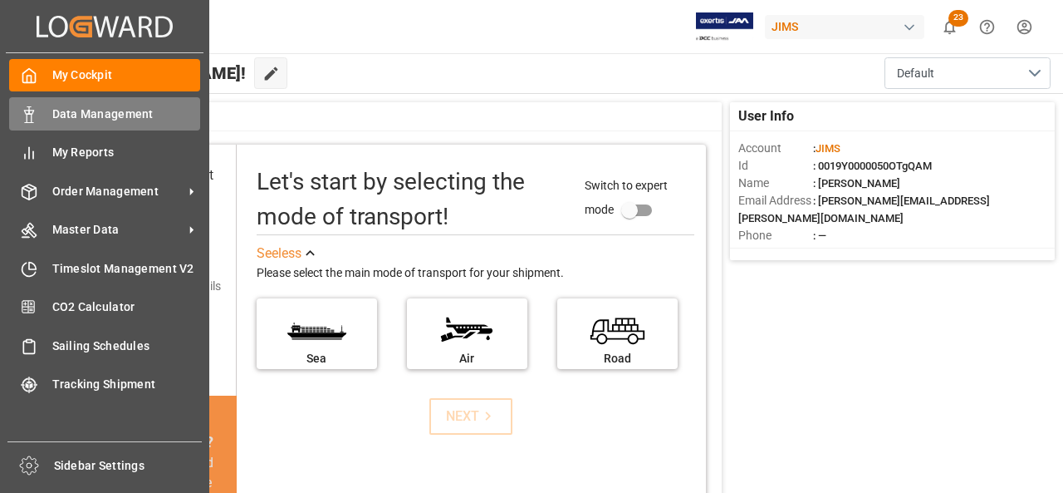 This screenshot has width=1063, height=493. Describe the element at coordinates (128, 465) in the screenshot. I see `span: Sidebar Settings` at that location.